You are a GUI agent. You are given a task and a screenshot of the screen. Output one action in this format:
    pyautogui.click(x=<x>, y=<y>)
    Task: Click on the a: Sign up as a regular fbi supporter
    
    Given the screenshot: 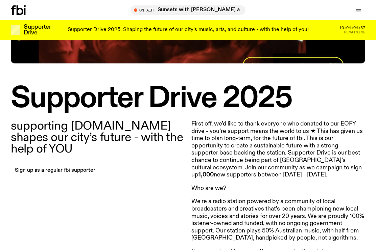 What is the action you would take?
    pyautogui.click(x=55, y=171)
    